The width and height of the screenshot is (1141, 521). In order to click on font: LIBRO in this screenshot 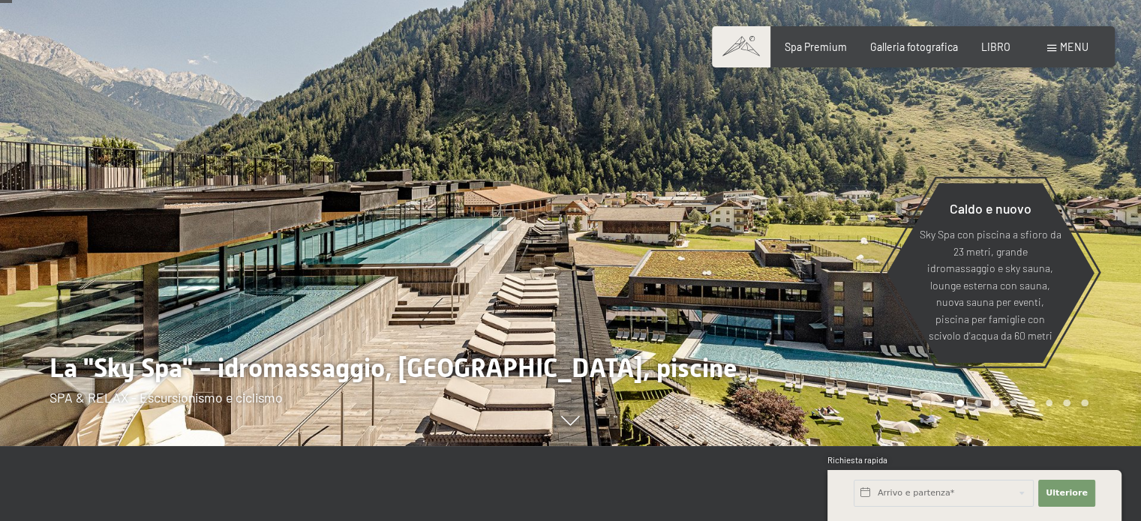, I will do `click(995, 47)`.